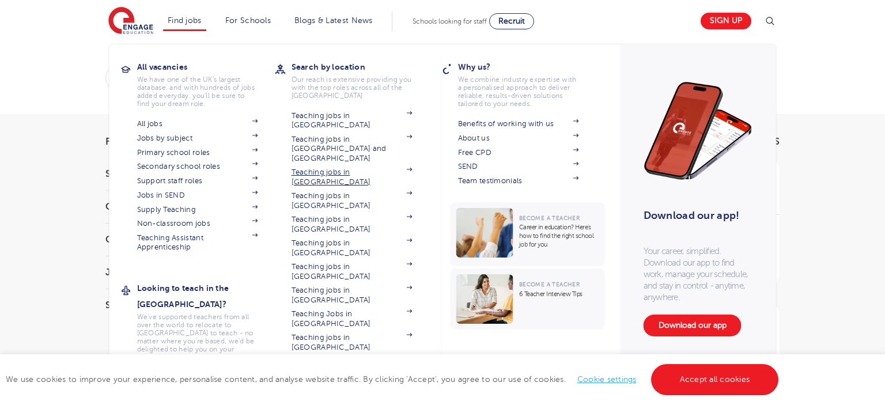 The height and width of the screenshot is (405, 885). I want to click on h3: City, so click(169, 240).